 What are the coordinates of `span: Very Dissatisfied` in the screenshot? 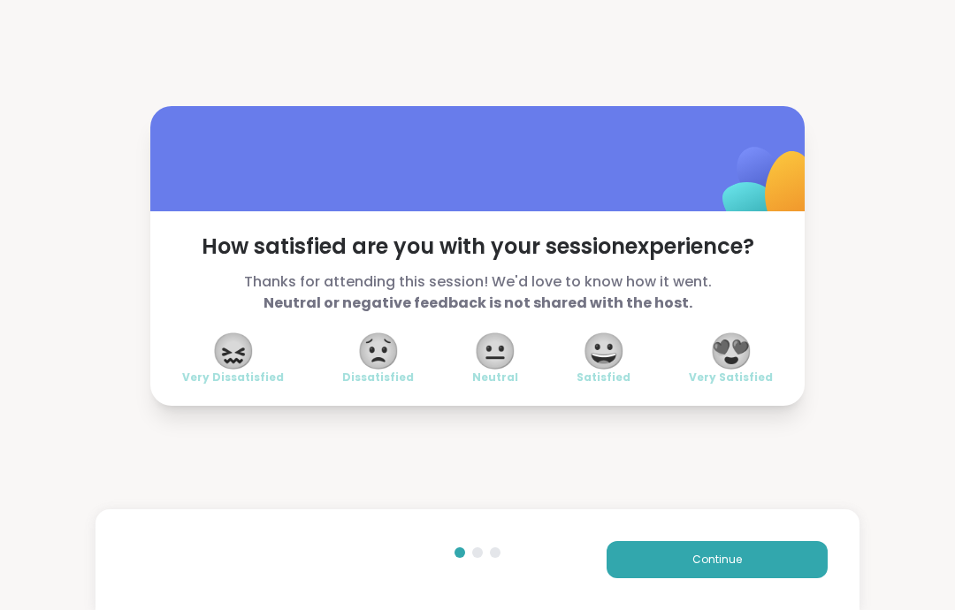 It's located at (232, 377).